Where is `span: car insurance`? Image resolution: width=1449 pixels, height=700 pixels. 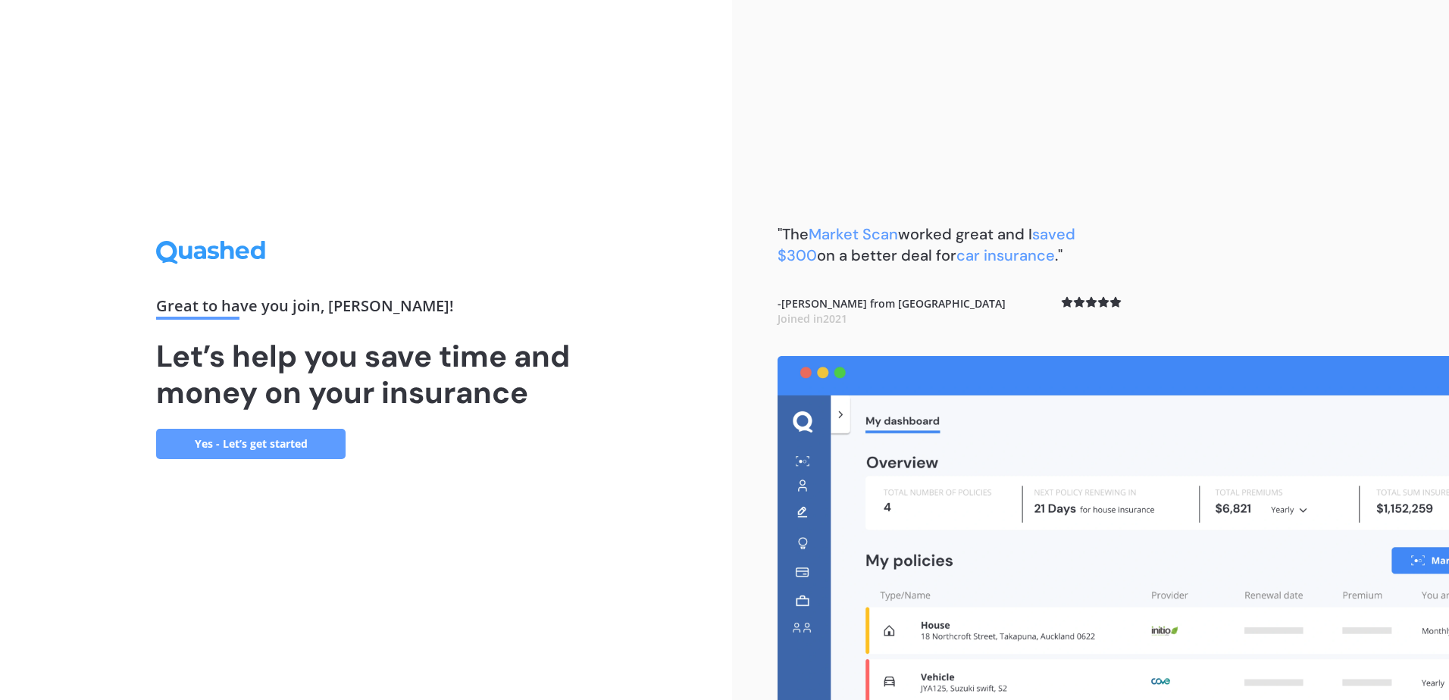 span: car insurance is located at coordinates (1006, 255).